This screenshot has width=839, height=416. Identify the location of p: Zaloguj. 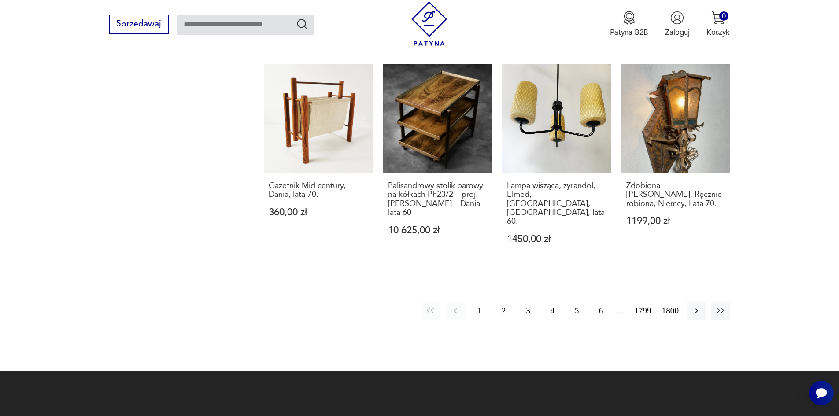
(677, 32).